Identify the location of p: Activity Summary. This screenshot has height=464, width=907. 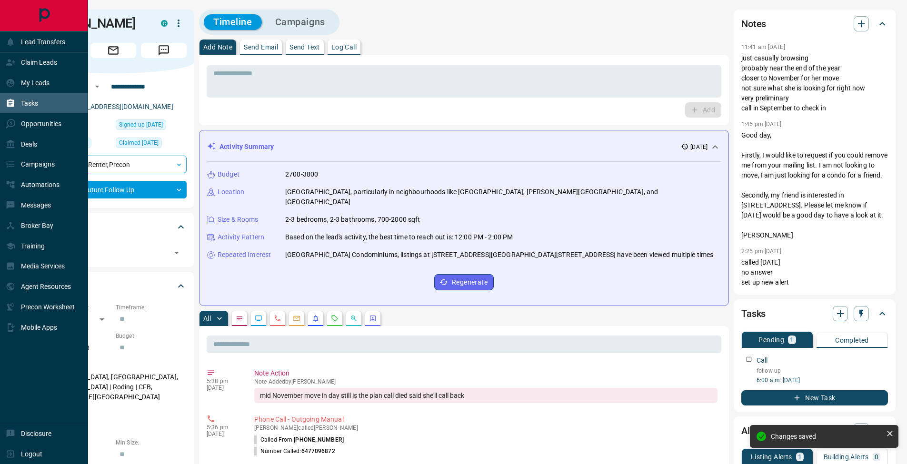
(247, 147).